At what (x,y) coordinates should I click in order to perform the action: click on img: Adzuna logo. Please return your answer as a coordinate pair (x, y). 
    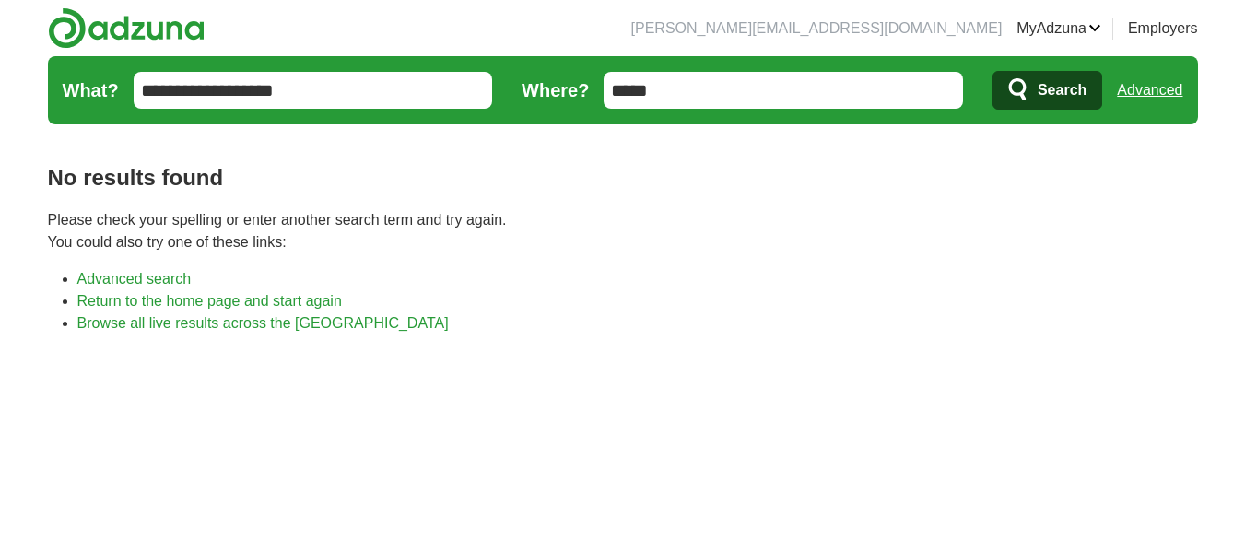
    Looking at the image, I should click on (126, 28).